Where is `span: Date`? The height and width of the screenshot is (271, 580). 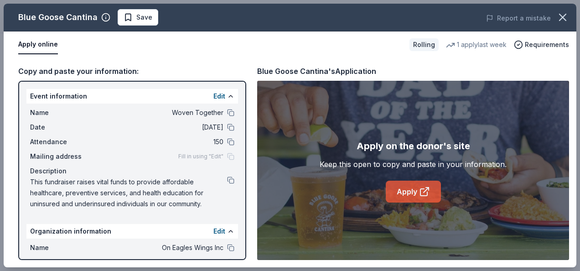
span: Date is located at coordinates (61, 127).